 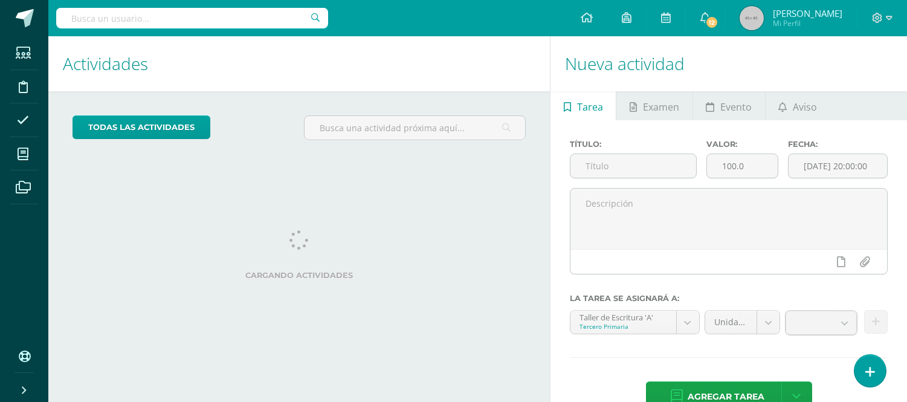 I want to click on label: Fecha:, so click(x=837, y=144).